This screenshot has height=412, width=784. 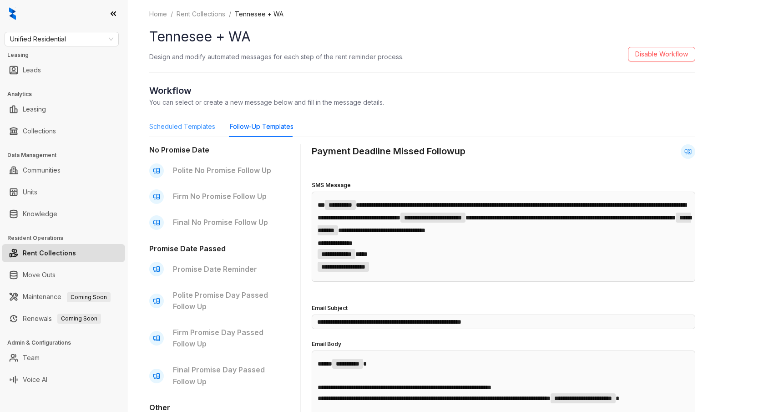 What do you see at coordinates (41, 170) in the screenshot?
I see `a: Communities` at bounding box center [41, 170].